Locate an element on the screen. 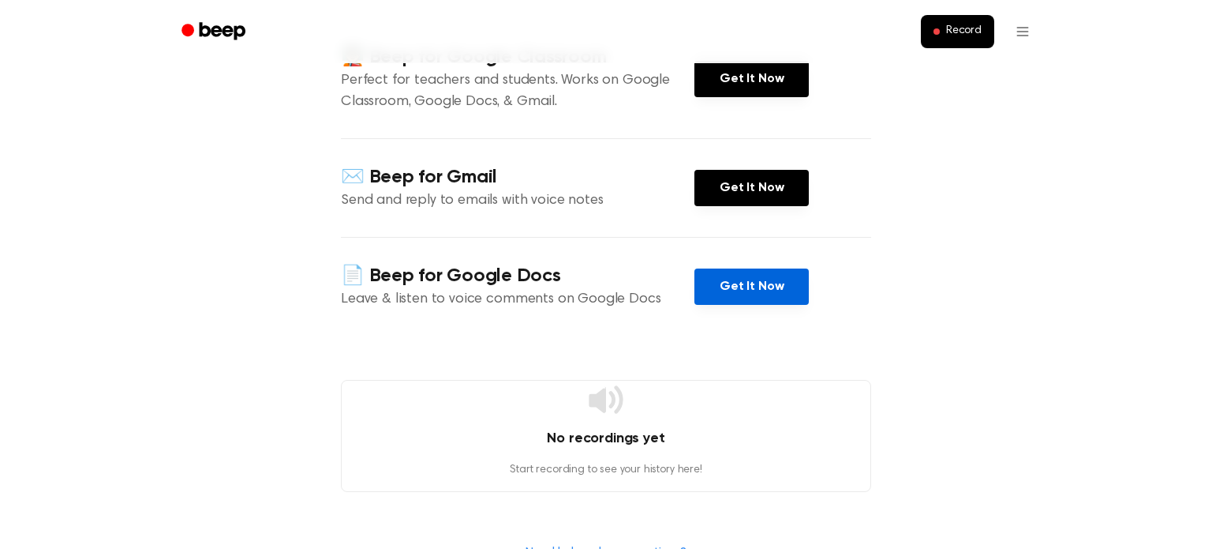  span: Record is located at coordinates (964, 32).